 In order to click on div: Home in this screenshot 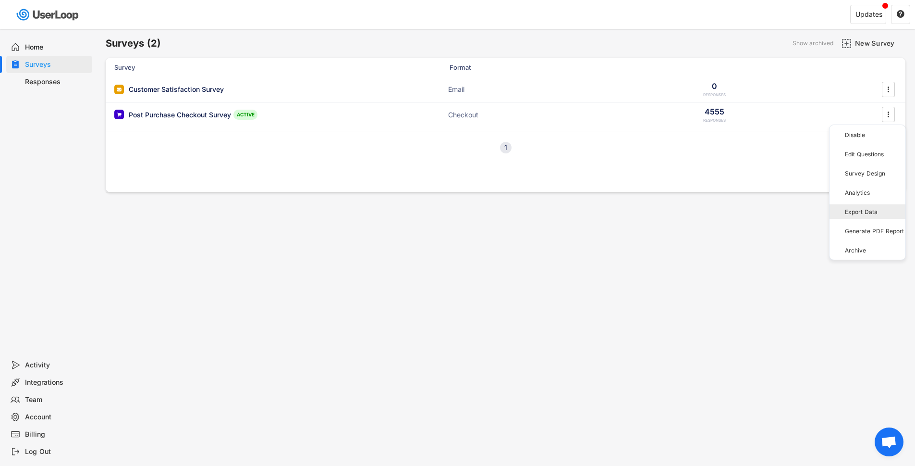, I will do `click(57, 47)`.